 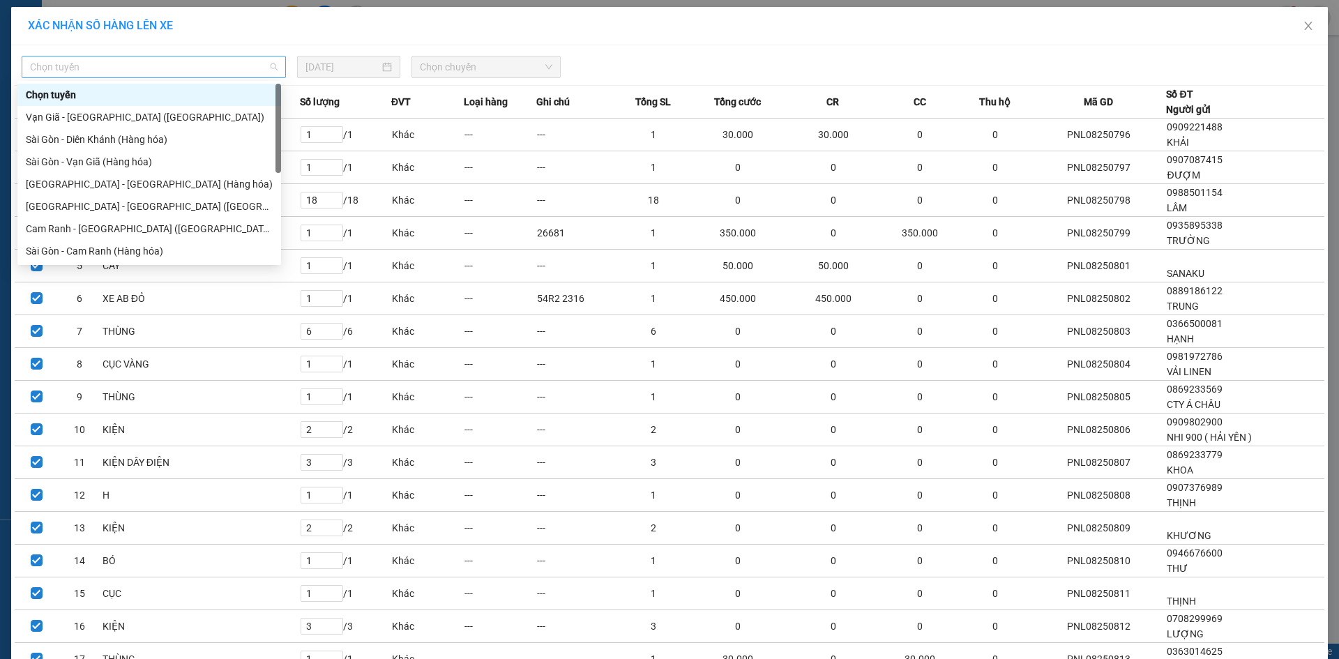 What do you see at coordinates (1183, 306) in the screenshot?
I see `span: TRUNG` at bounding box center [1183, 306].